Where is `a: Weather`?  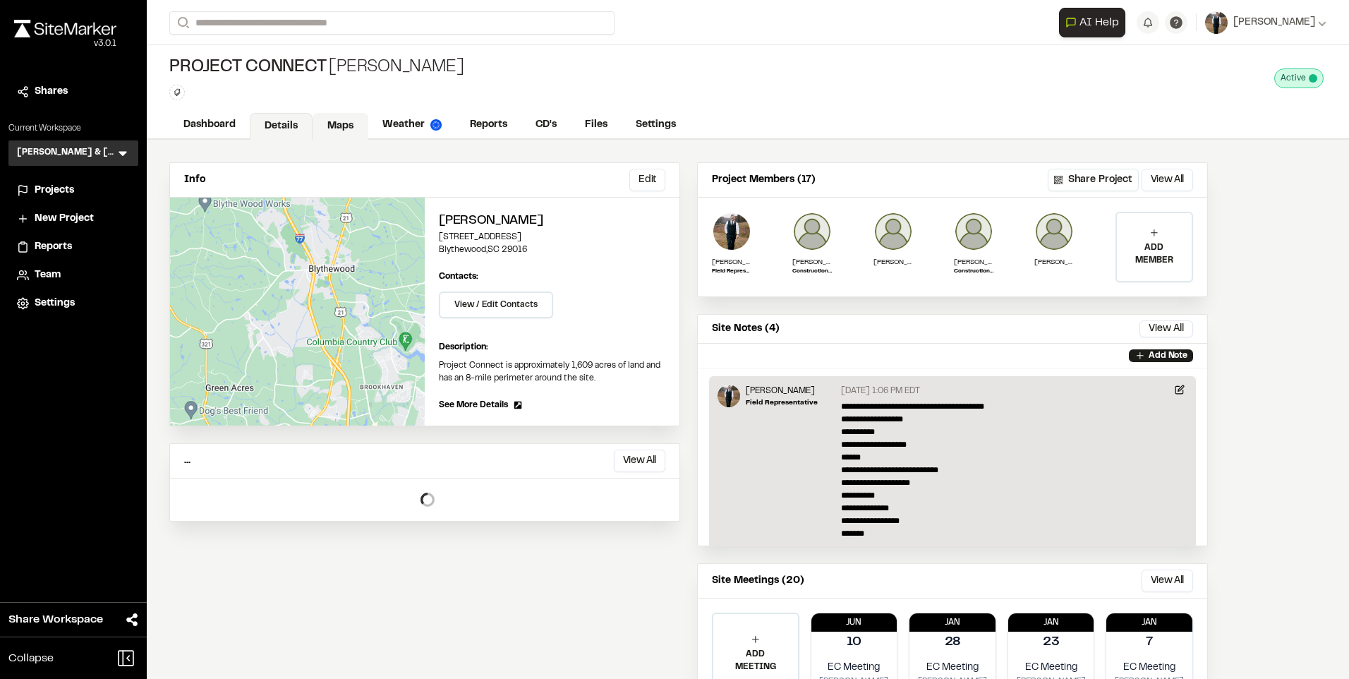 a: Weather is located at coordinates (412, 125).